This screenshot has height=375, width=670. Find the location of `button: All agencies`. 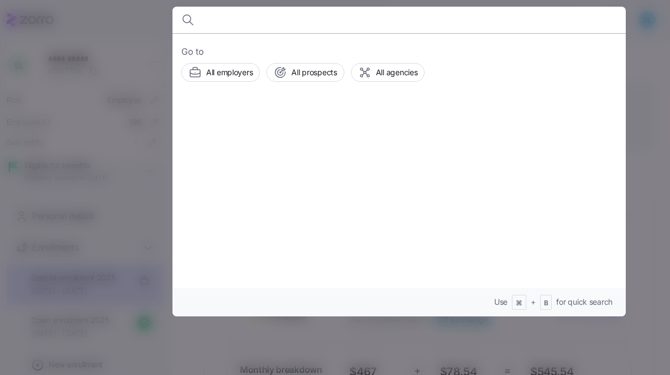

button: All agencies is located at coordinates (388, 72).